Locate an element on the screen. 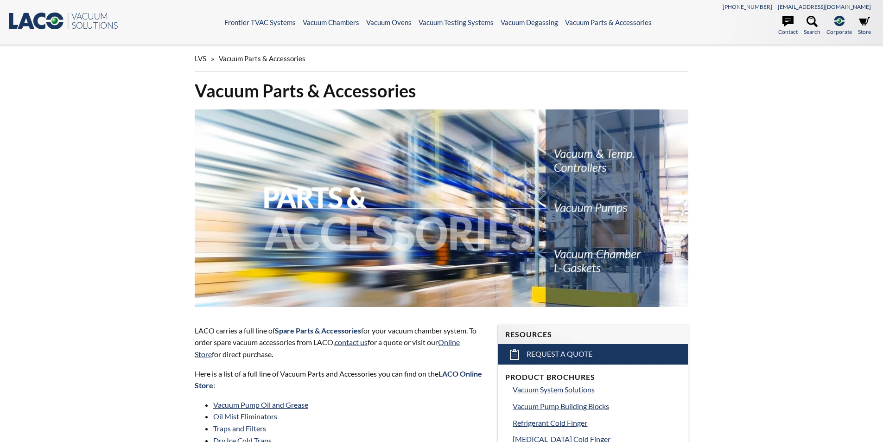 The image size is (883, 442). h1: Vacuum Parts & Accessories is located at coordinates (442, 90).